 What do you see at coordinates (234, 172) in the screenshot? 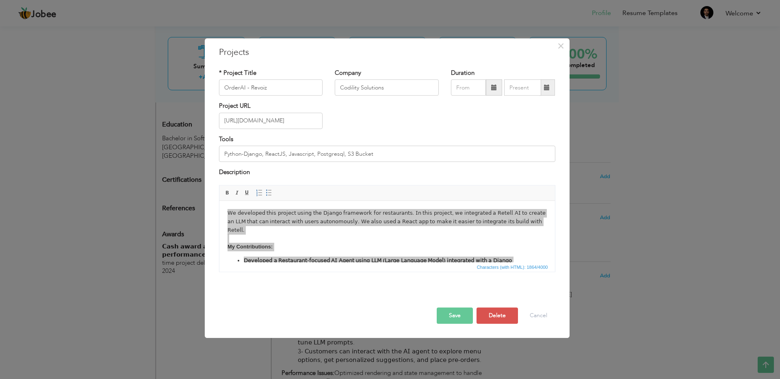
I see `label: Description` at bounding box center [234, 172].